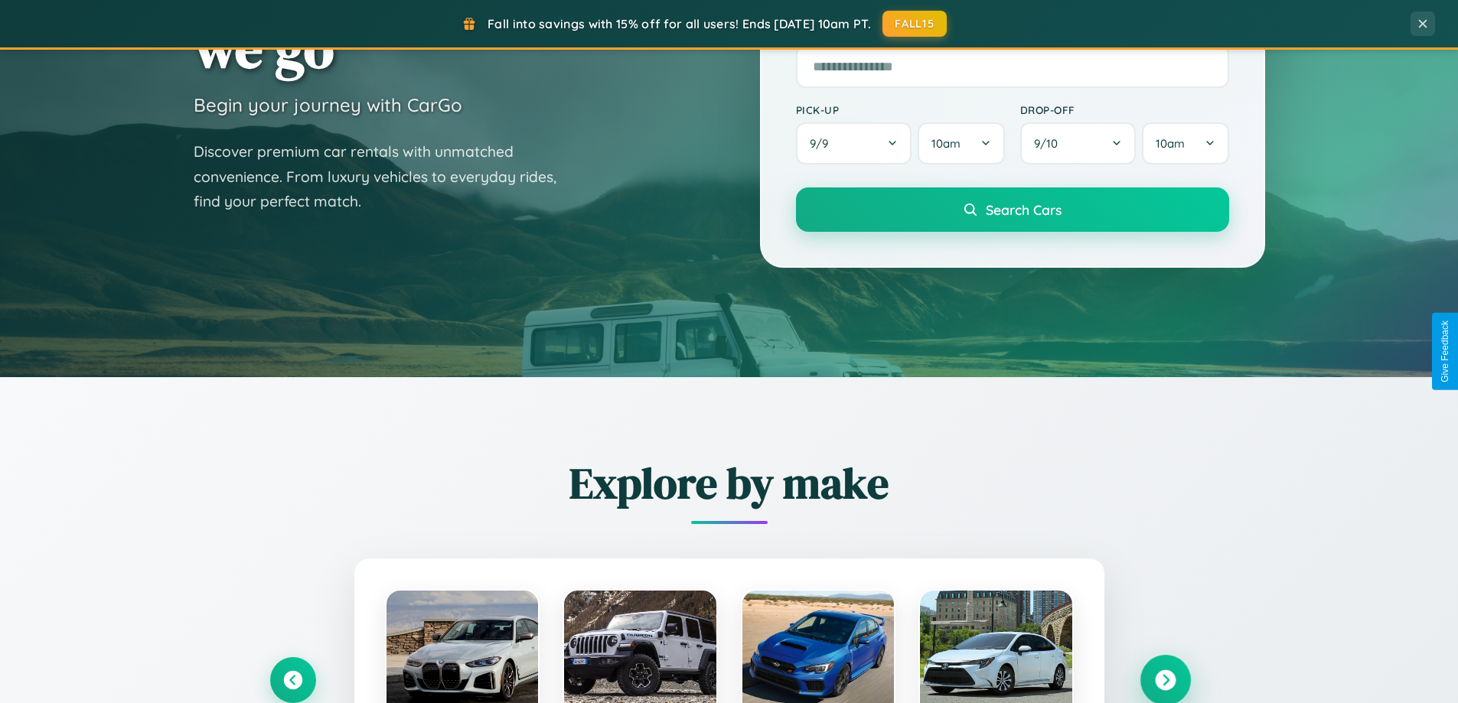 The width and height of the screenshot is (1458, 703). What do you see at coordinates (823, 143) in the screenshot?
I see `span: 9 / 9` at bounding box center [823, 143].